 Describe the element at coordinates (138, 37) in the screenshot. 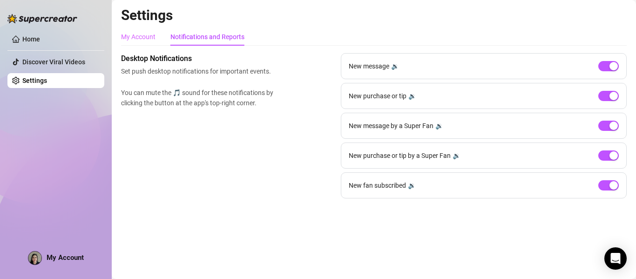

I see `div: My Account` at that location.